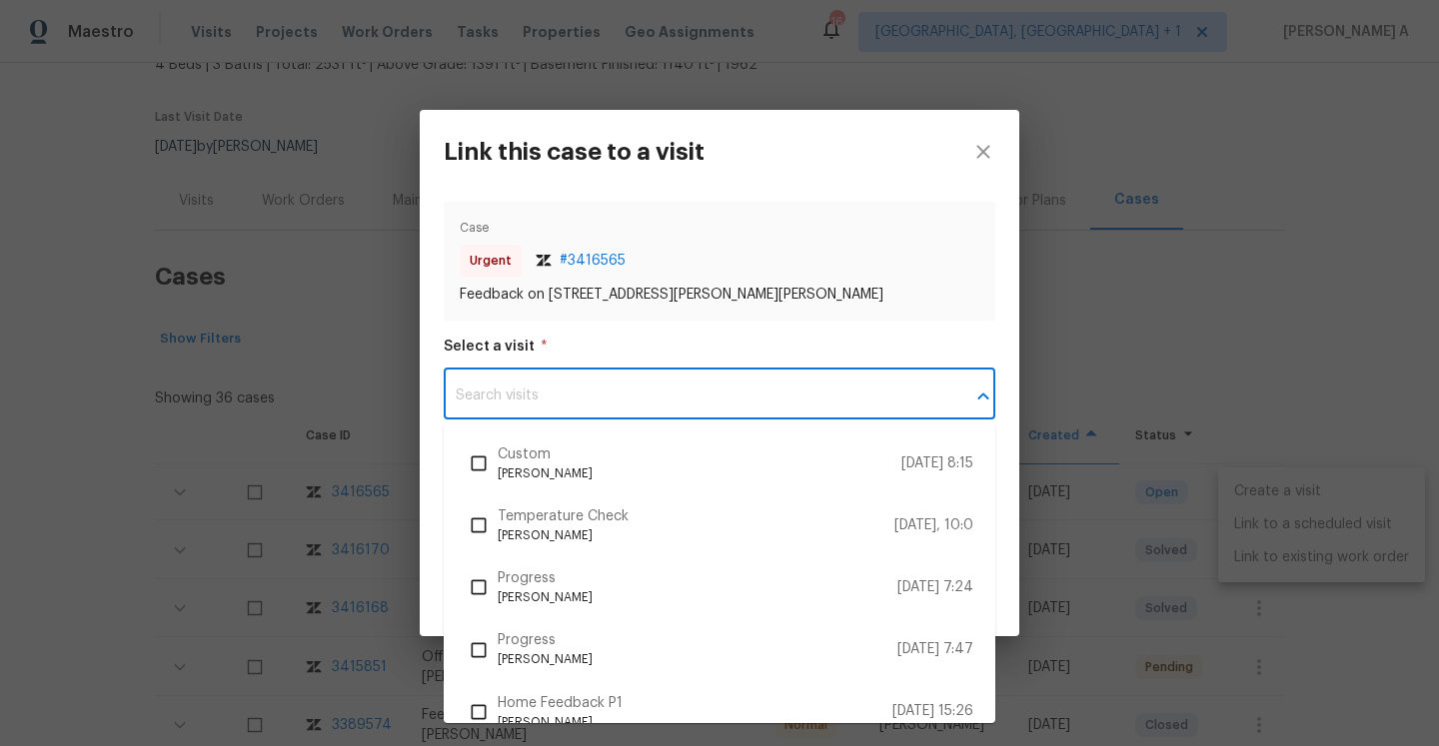 The height and width of the screenshot is (746, 1439). Describe the element at coordinates (495, 261) in the screenshot. I see `span: Urgent` at that location.